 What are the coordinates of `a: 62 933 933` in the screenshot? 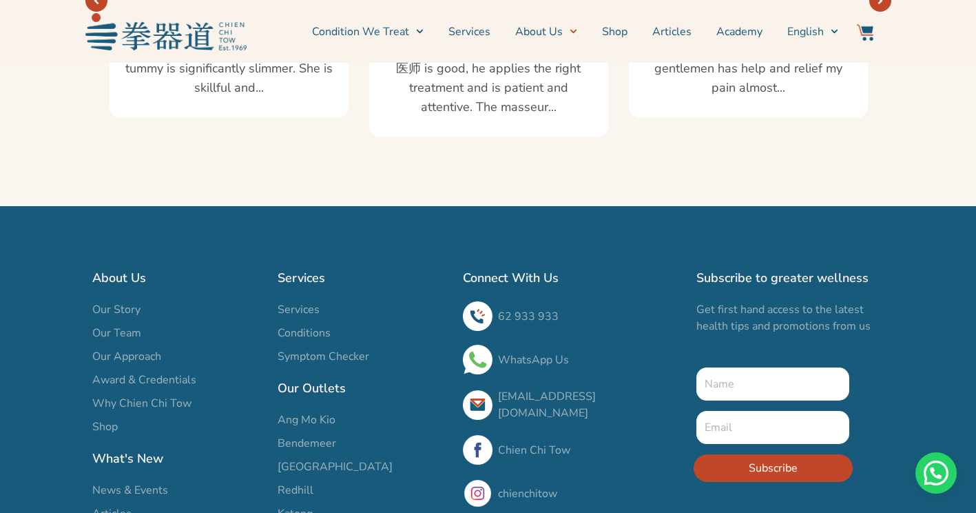 It's located at (528, 316).